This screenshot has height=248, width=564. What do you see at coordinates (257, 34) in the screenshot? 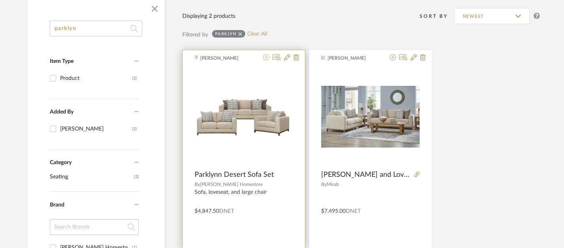
I see `a: Clear All` at bounding box center [257, 34].